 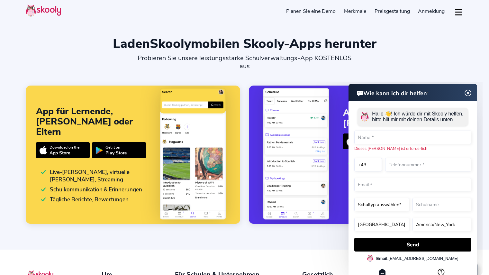 What do you see at coordinates (171, 44) in the screenshot?
I see `span: Skooly` at bounding box center [171, 44].